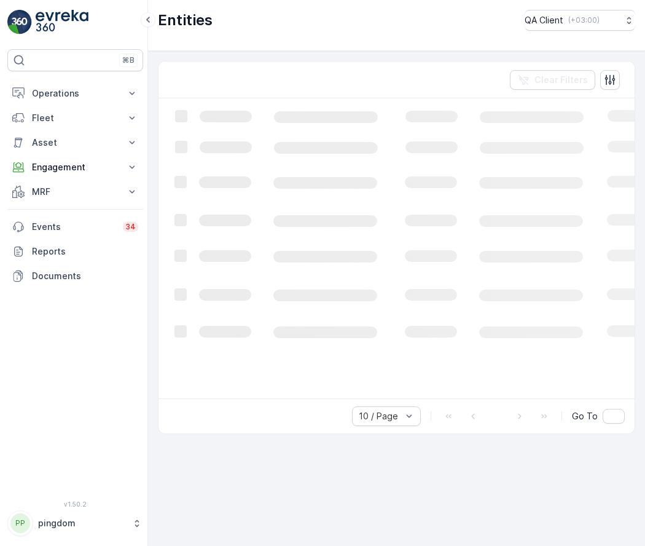  What do you see at coordinates (130, 227) in the screenshot?
I see `p: 34` at bounding box center [130, 227].